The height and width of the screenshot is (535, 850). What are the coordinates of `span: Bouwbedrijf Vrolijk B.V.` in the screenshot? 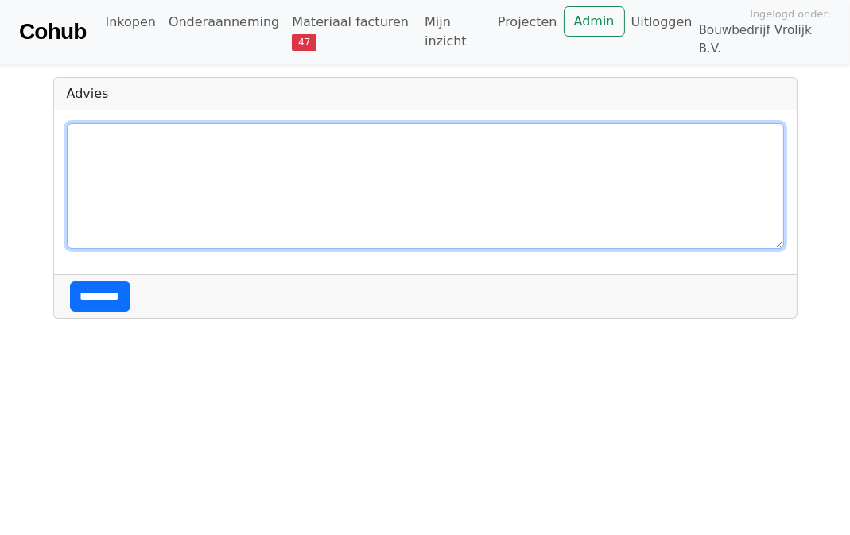 It's located at (765, 40).